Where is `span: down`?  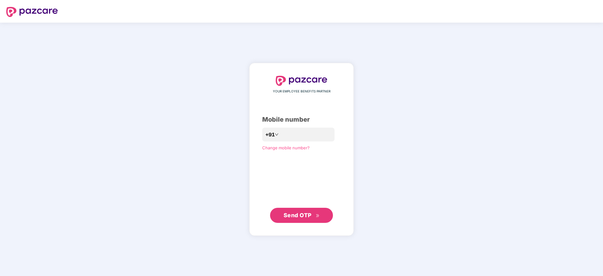
span: down is located at coordinates (277, 135).